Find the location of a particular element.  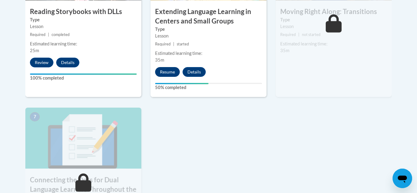

h3: Extending Language Learning in Centers and Small Groups is located at coordinates (209, 17).